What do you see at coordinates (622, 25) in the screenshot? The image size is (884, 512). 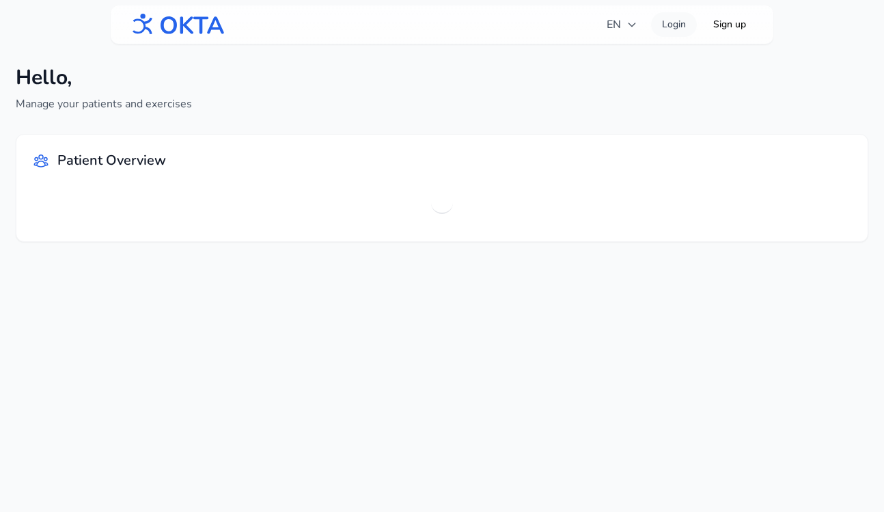 I see `span: EN` at bounding box center [622, 25].